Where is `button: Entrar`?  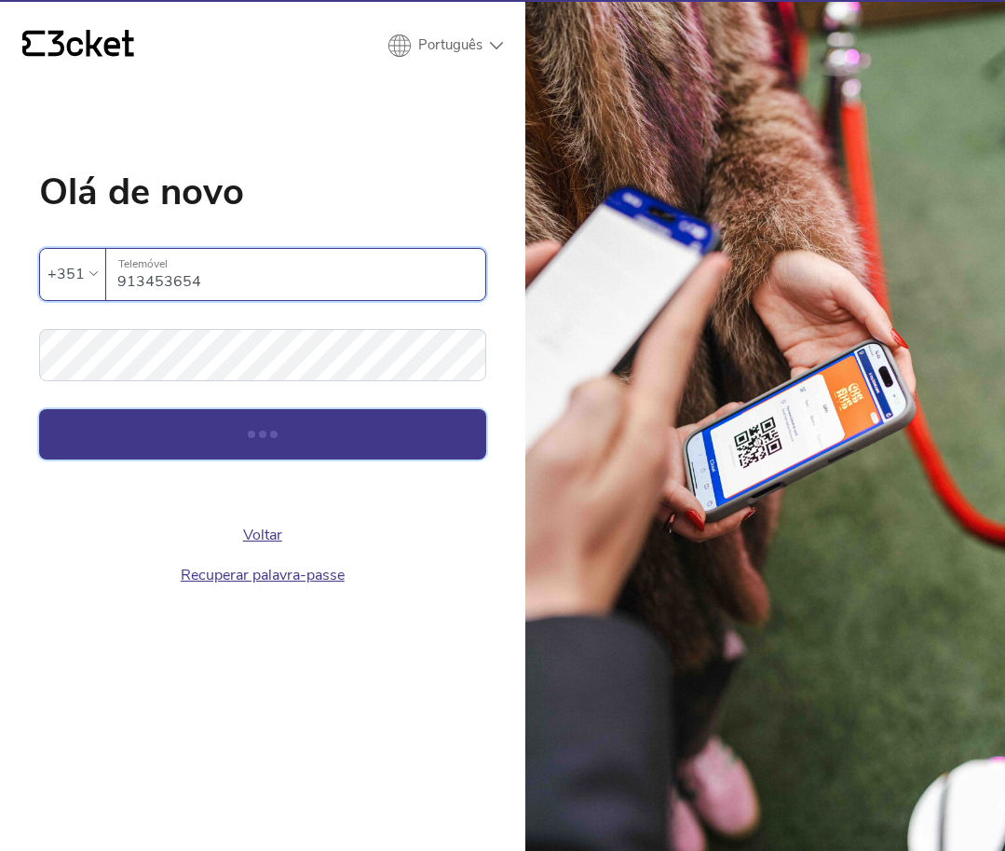
button: Entrar is located at coordinates (263, 434).